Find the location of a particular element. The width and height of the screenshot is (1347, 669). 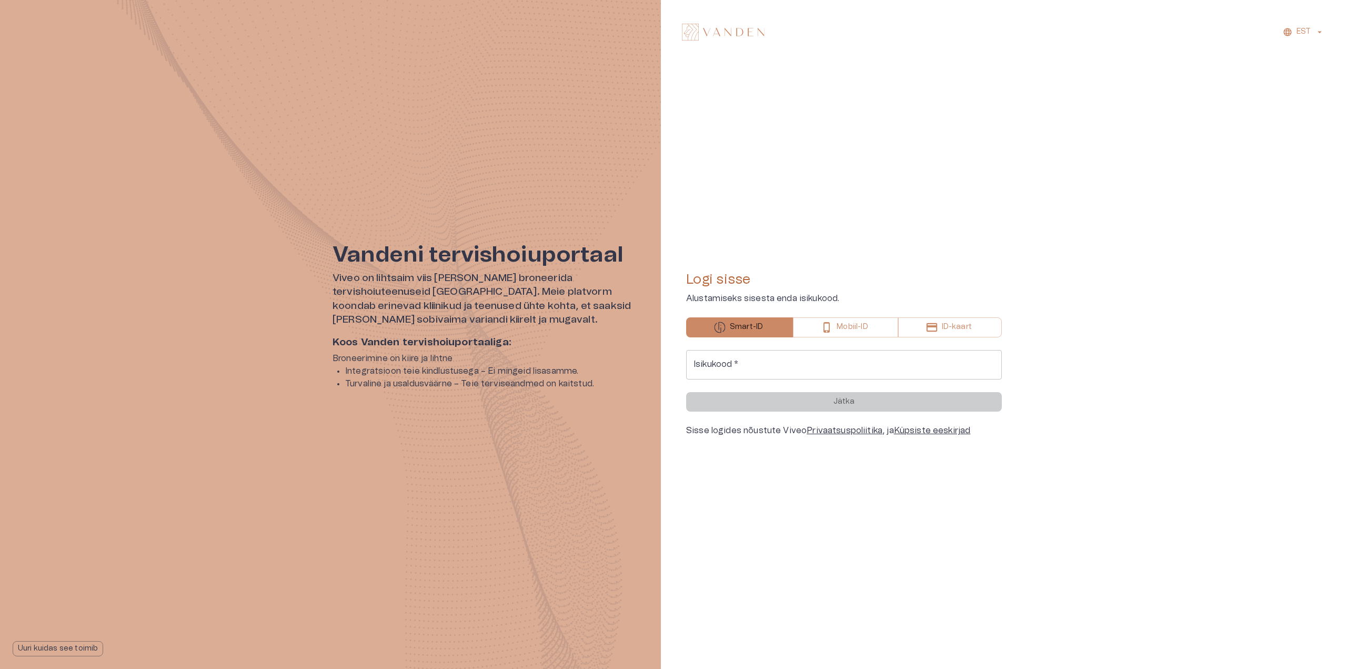

p: Uuri kuidas see toimib is located at coordinates (58, 648).